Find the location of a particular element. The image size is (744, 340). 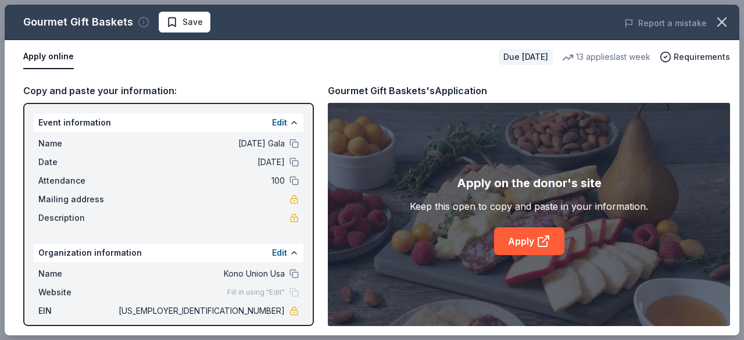

a: Apply is located at coordinates (529, 241).